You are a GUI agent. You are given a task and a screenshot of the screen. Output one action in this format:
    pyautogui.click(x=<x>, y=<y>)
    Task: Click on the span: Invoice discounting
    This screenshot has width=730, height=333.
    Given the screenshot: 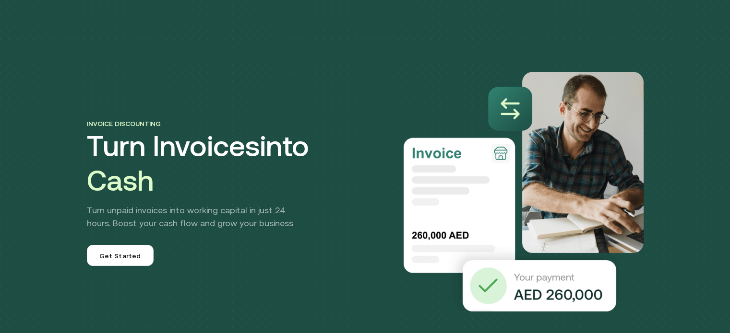 What is the action you would take?
    pyautogui.click(x=124, y=124)
    